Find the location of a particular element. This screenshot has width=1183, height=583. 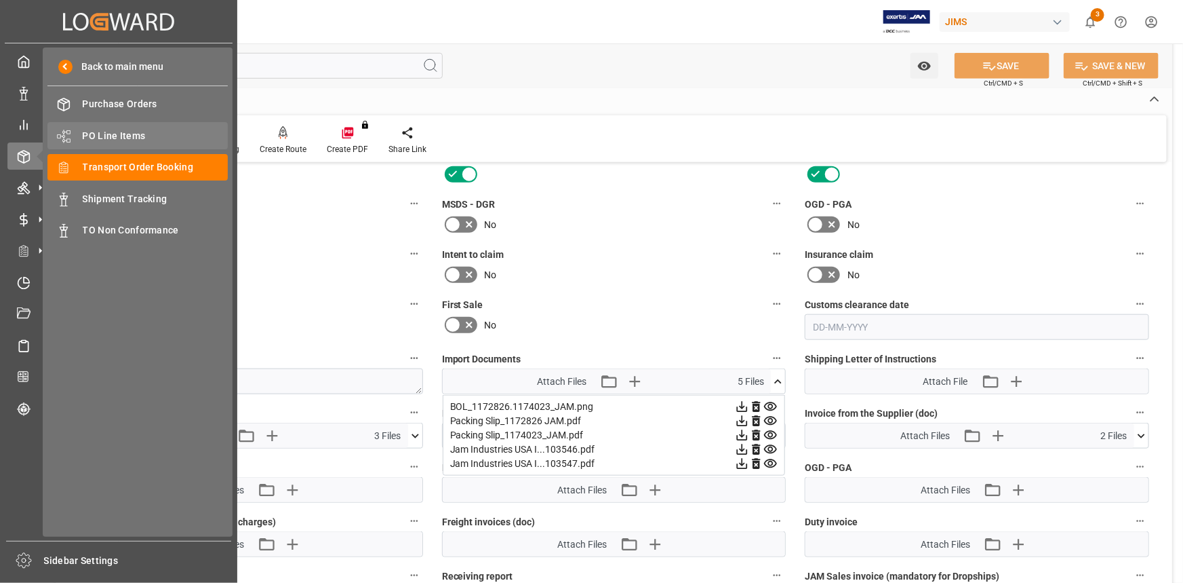

button: Preferential tariff is located at coordinates (414, 467).